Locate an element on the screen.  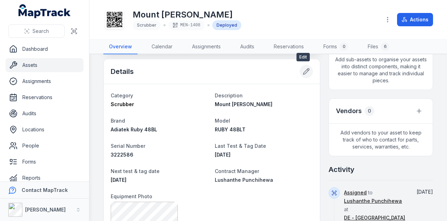
div: MEN-1408 is located at coordinates (187, 25).